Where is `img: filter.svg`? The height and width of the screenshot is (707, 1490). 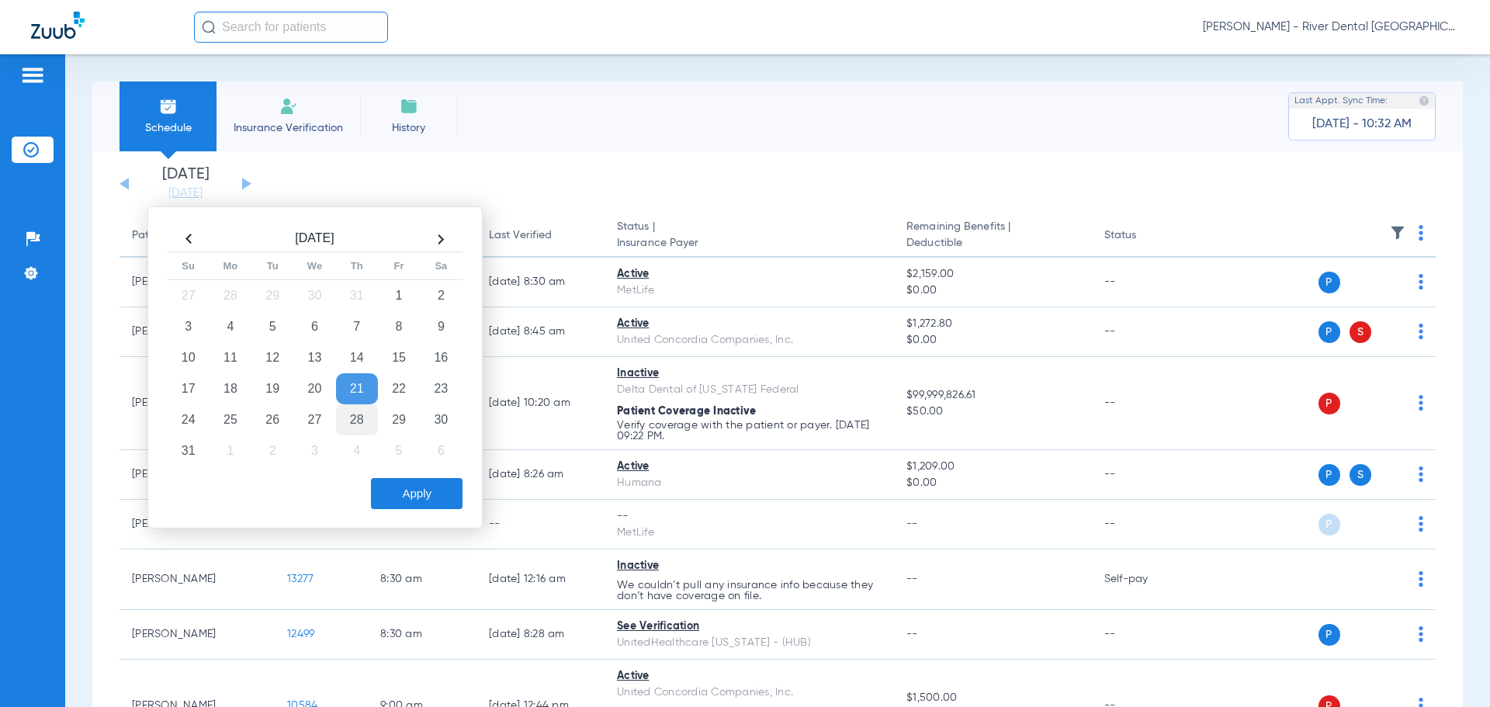 img: filter.svg is located at coordinates (1398, 233).